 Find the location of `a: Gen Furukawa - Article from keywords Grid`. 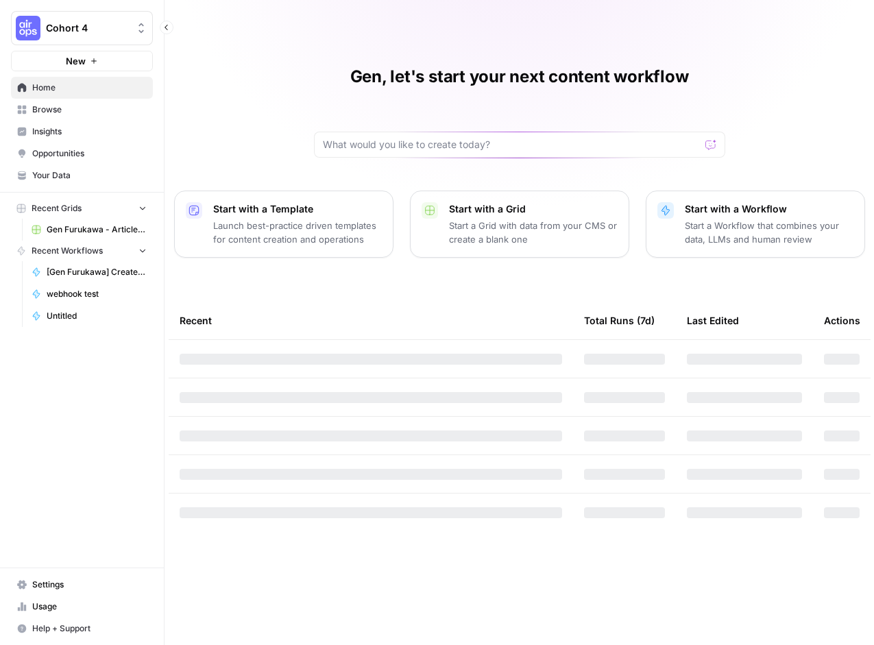

a: Gen Furukawa - Article from keywords Grid is located at coordinates (89, 230).